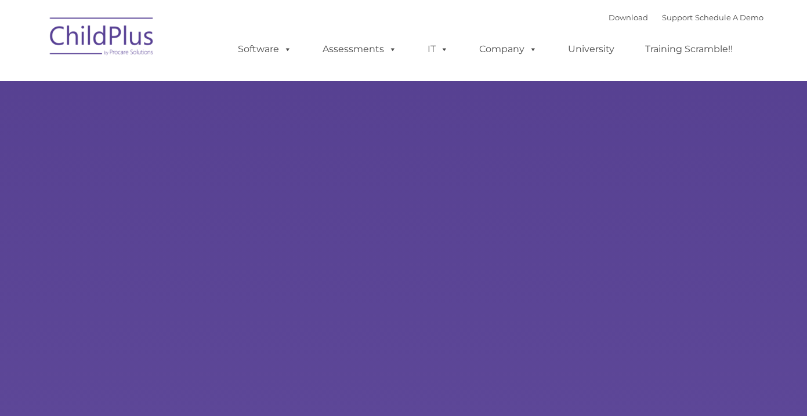 The width and height of the screenshot is (807, 416). Describe the element at coordinates (438, 49) in the screenshot. I see `a: IT` at that location.